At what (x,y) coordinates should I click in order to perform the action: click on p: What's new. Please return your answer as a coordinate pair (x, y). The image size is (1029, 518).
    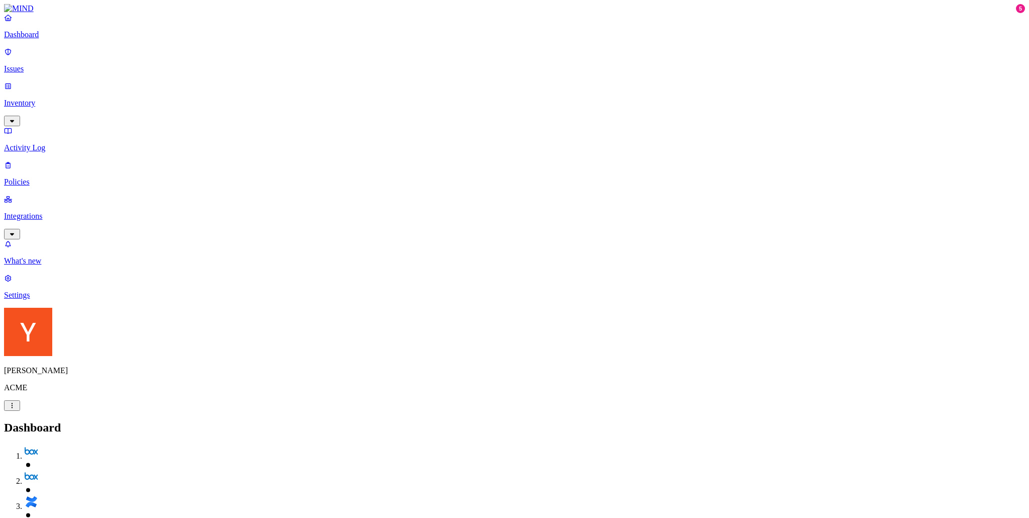
    Looking at the image, I should click on (515, 261).